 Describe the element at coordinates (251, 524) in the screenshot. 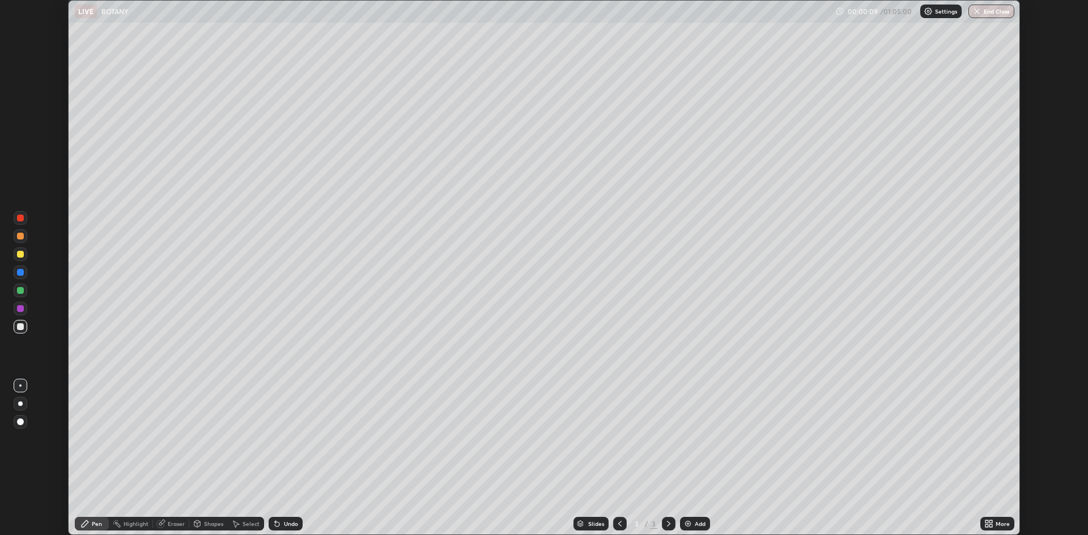

I see `div: Select` at that location.